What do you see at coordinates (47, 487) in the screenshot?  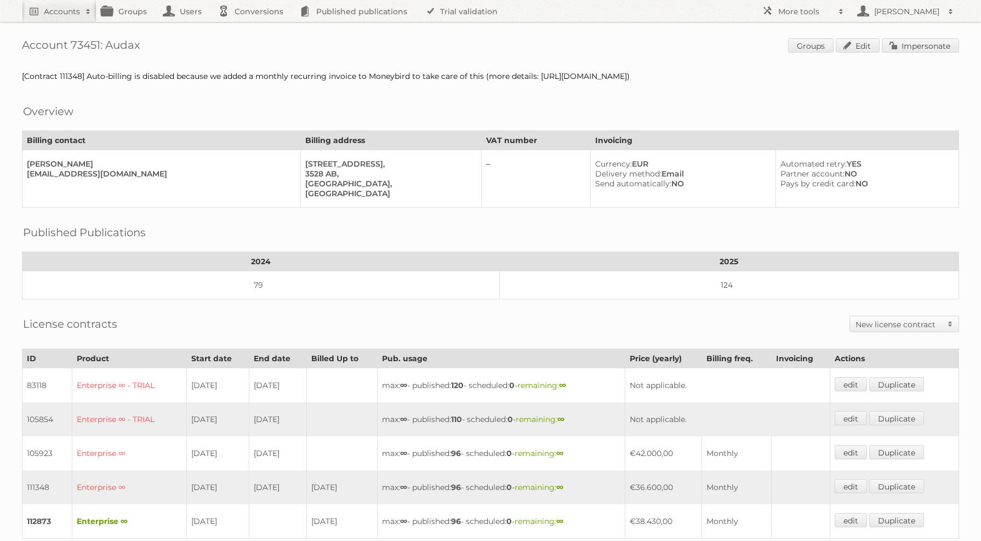 I see `td: 111348` at bounding box center [47, 487].